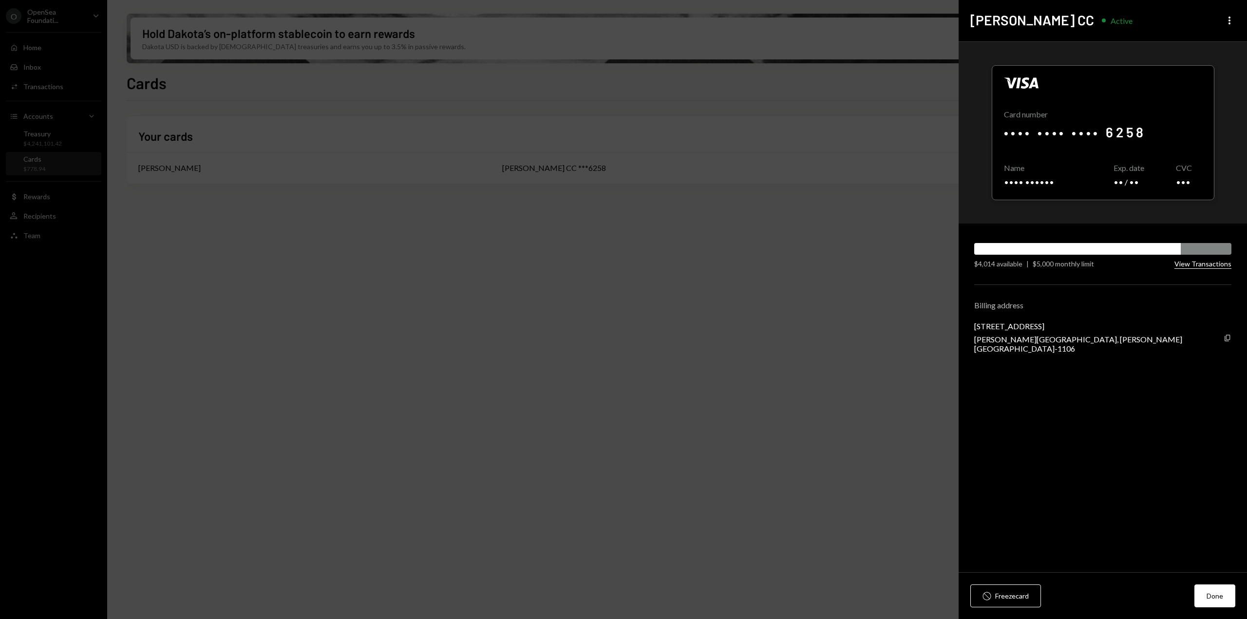  I want to click on button: Freezecard, so click(1005, 596).